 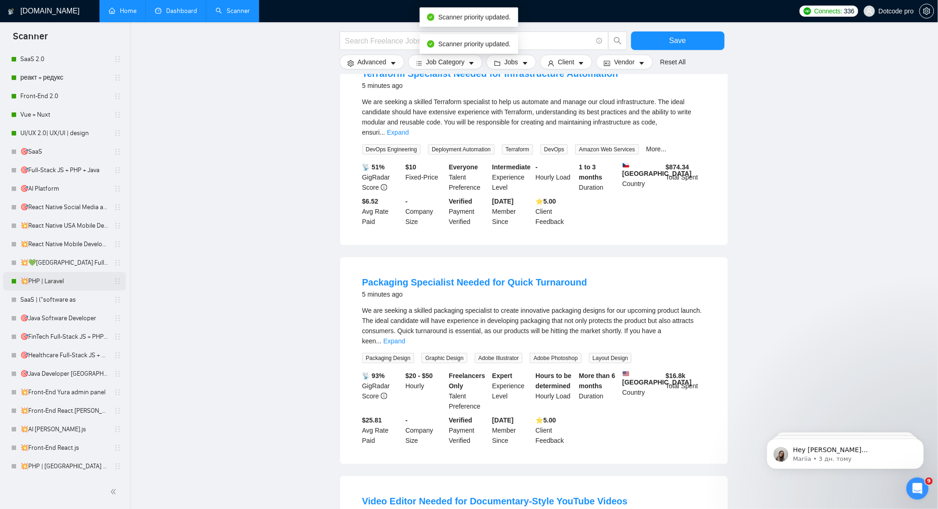 What do you see at coordinates (64, 319) in the screenshot?
I see `a: 🎯Java Software Developer` at bounding box center [64, 319].